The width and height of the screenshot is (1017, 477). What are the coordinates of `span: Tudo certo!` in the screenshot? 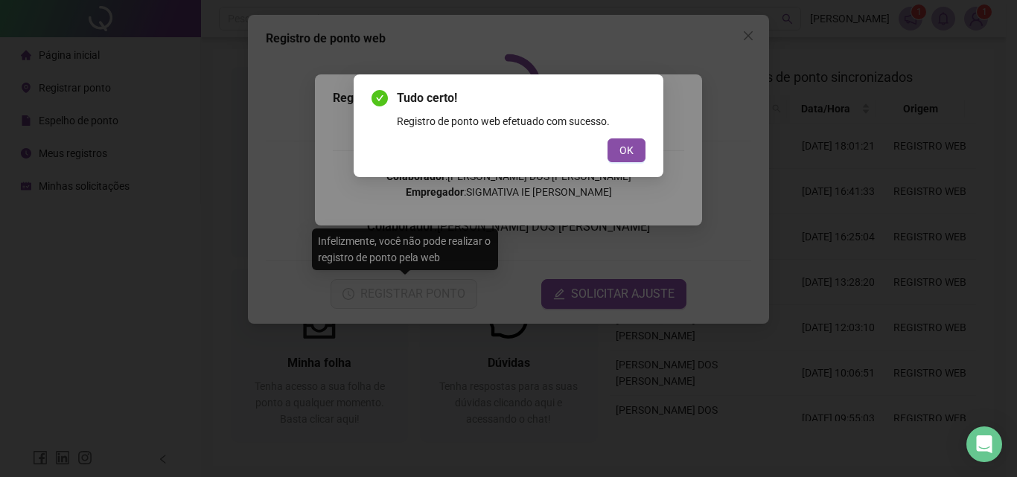 It's located at (521, 98).